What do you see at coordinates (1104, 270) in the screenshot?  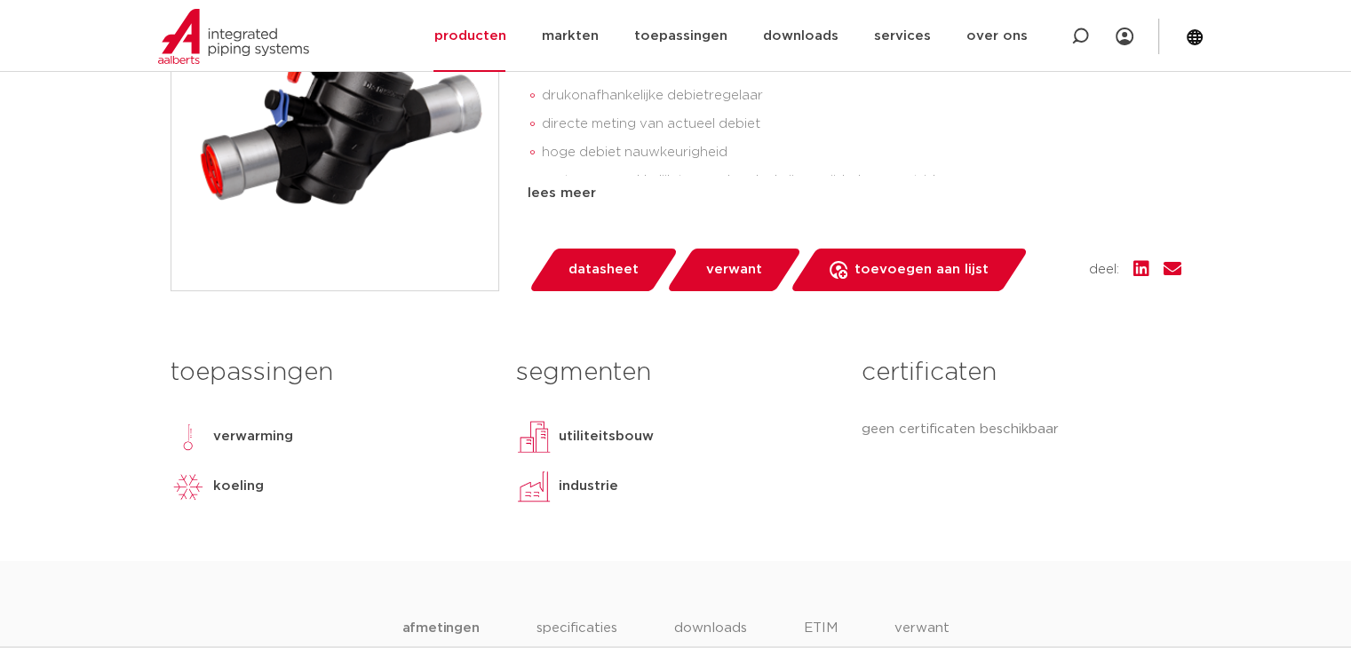 I see `span: deel:` at bounding box center [1104, 270].